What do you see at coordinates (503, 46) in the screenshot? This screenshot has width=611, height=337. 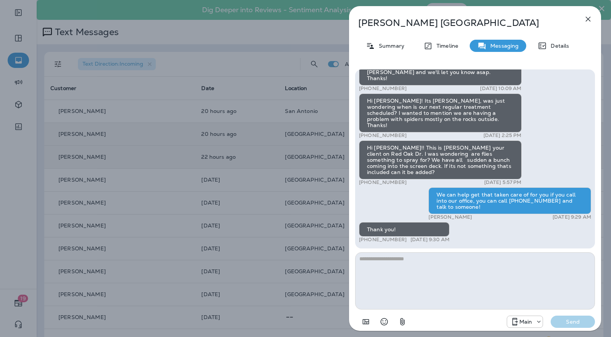 I see `p: Messaging` at bounding box center [503, 46].